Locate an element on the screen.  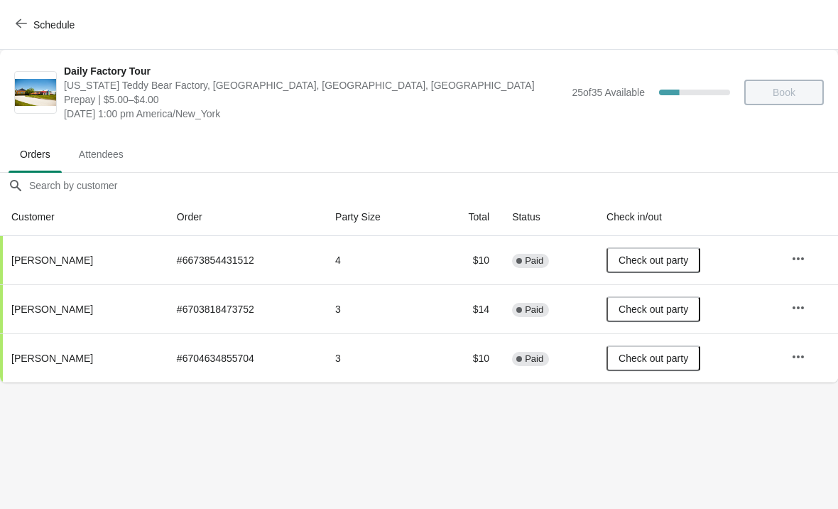
input: Search by customer is located at coordinates (433, 185).